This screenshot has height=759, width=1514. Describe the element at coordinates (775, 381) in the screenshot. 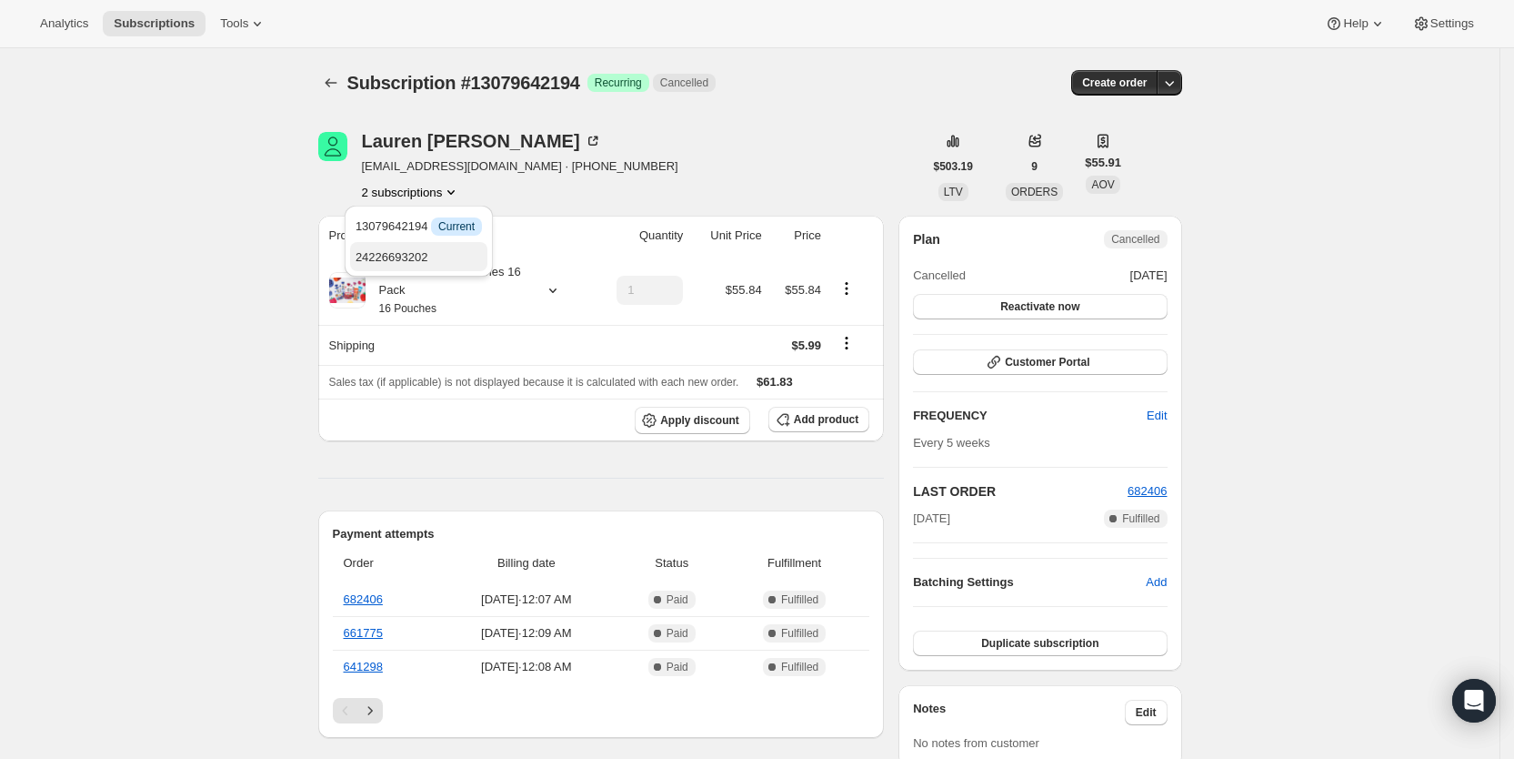

I see `span: $61.83` at that location.